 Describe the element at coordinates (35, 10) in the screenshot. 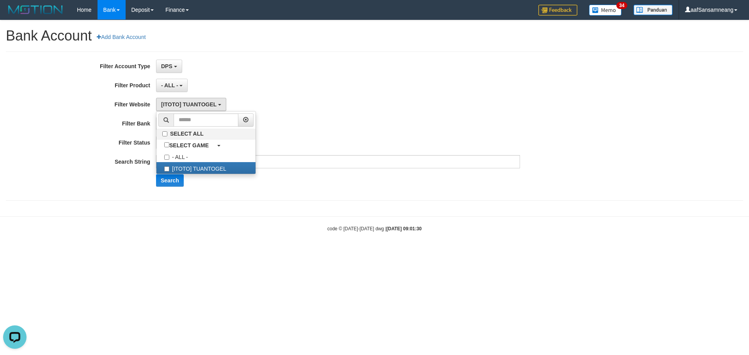

I see `img: MOTION_logo.png` at that location.